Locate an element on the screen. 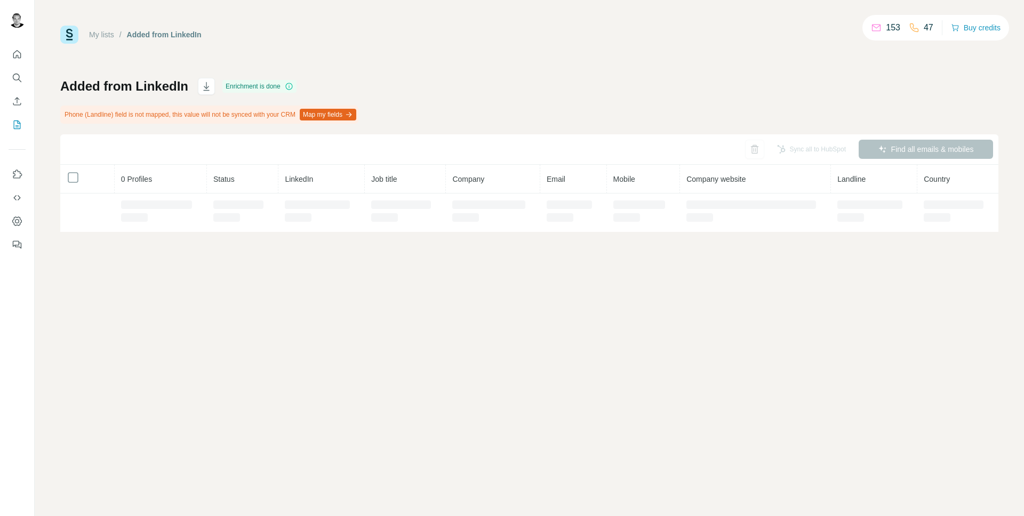  button: Buy credits is located at coordinates (976, 28).